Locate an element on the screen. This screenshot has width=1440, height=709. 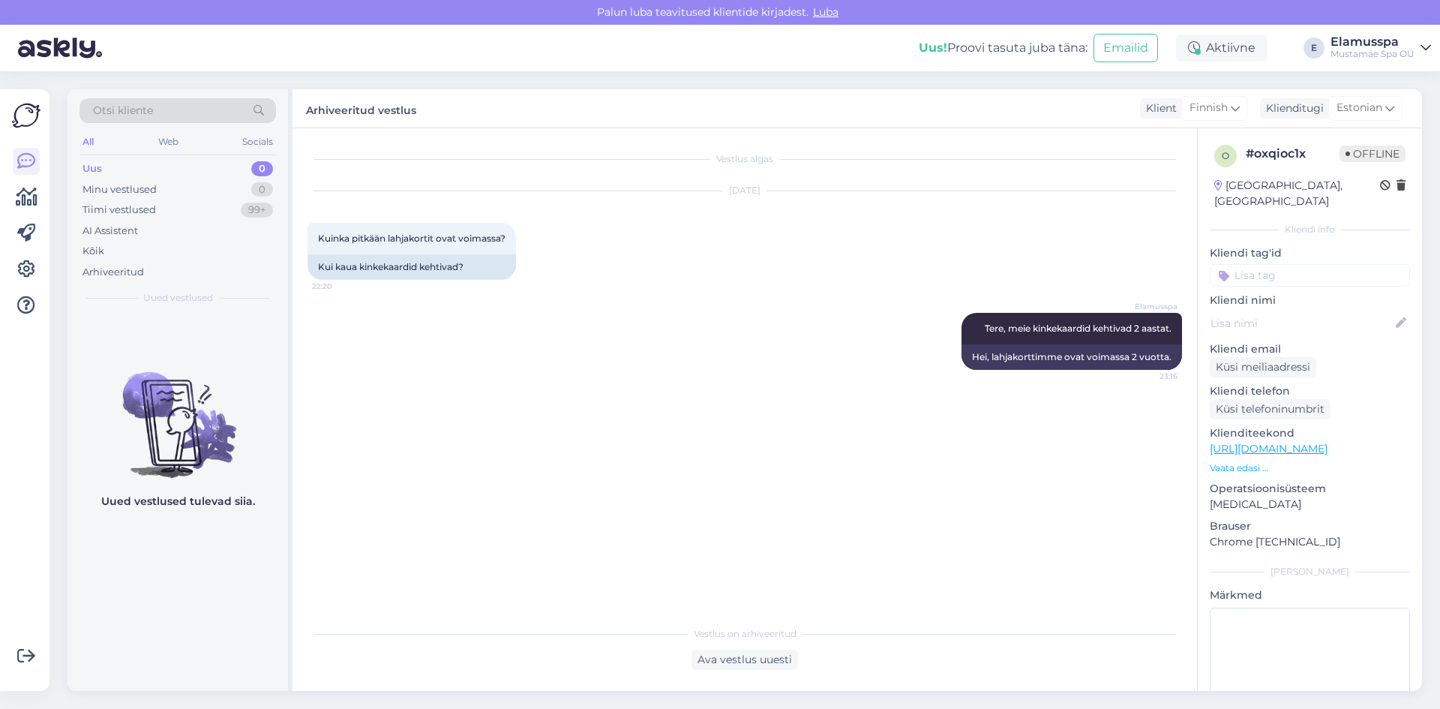
div: Proovi tasuta juba täna: is located at coordinates (1003, 48).